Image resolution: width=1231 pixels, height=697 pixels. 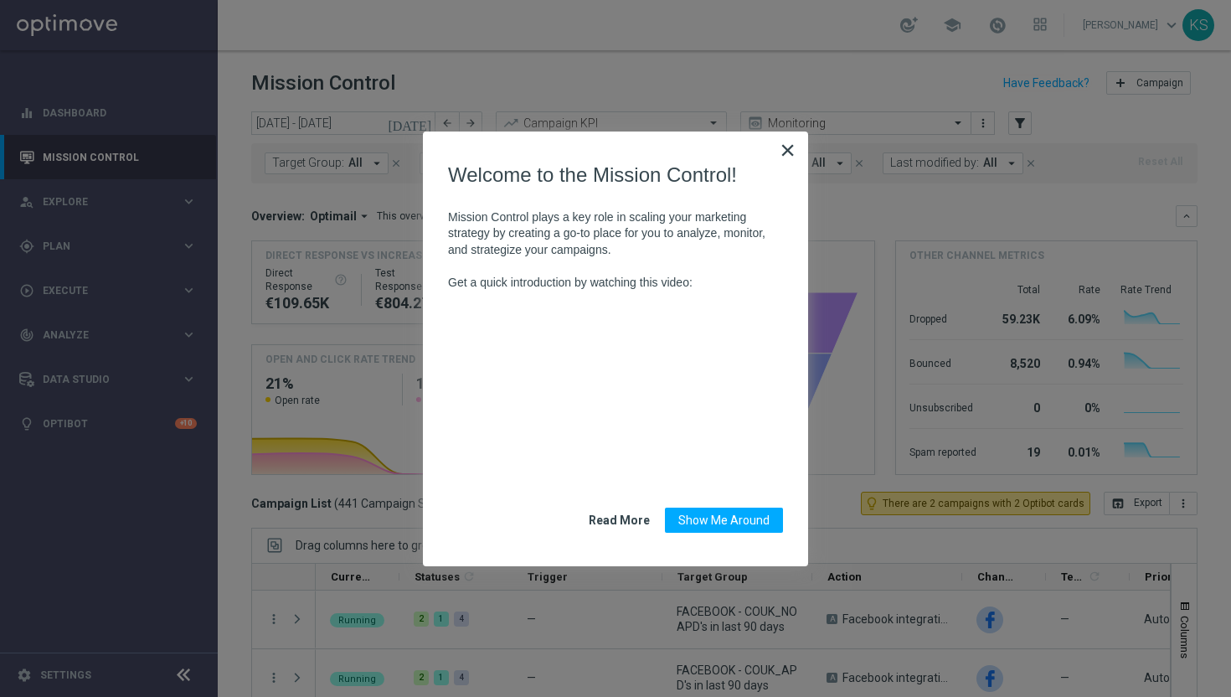 What do you see at coordinates (723, 520) in the screenshot?
I see `button: Show Me Around` at bounding box center [723, 520].